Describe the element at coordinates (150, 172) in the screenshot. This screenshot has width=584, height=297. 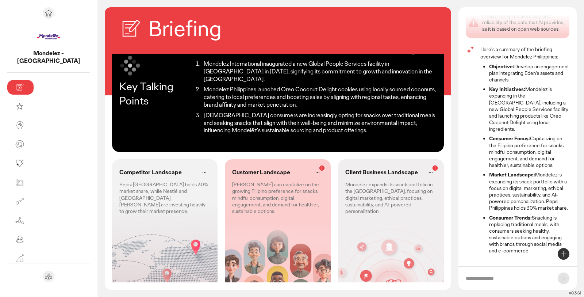
I see `p: Competitor Landscape` at that location.